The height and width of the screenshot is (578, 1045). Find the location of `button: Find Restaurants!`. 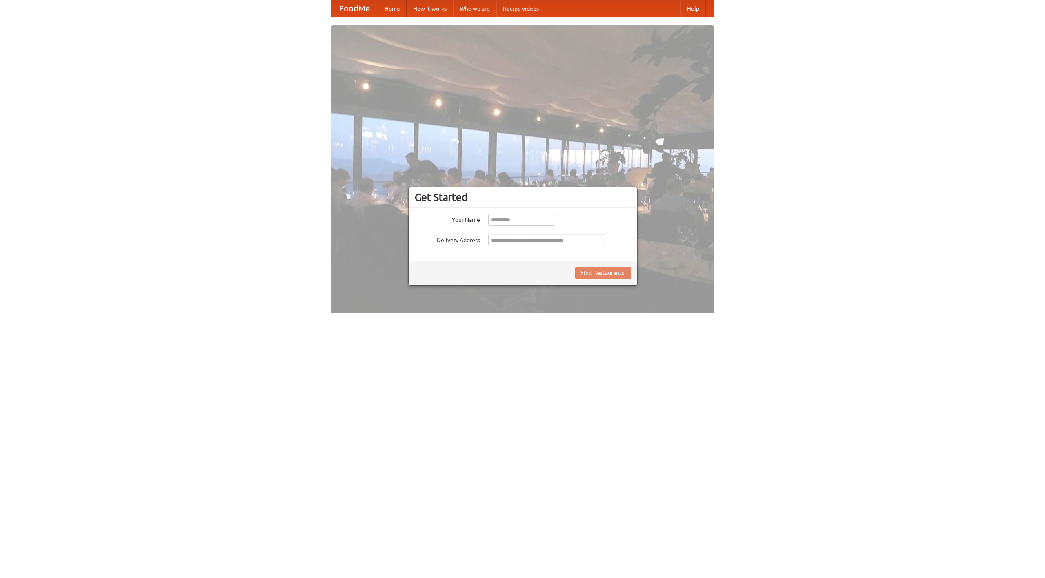

button: Find Restaurants! is located at coordinates (603, 273).